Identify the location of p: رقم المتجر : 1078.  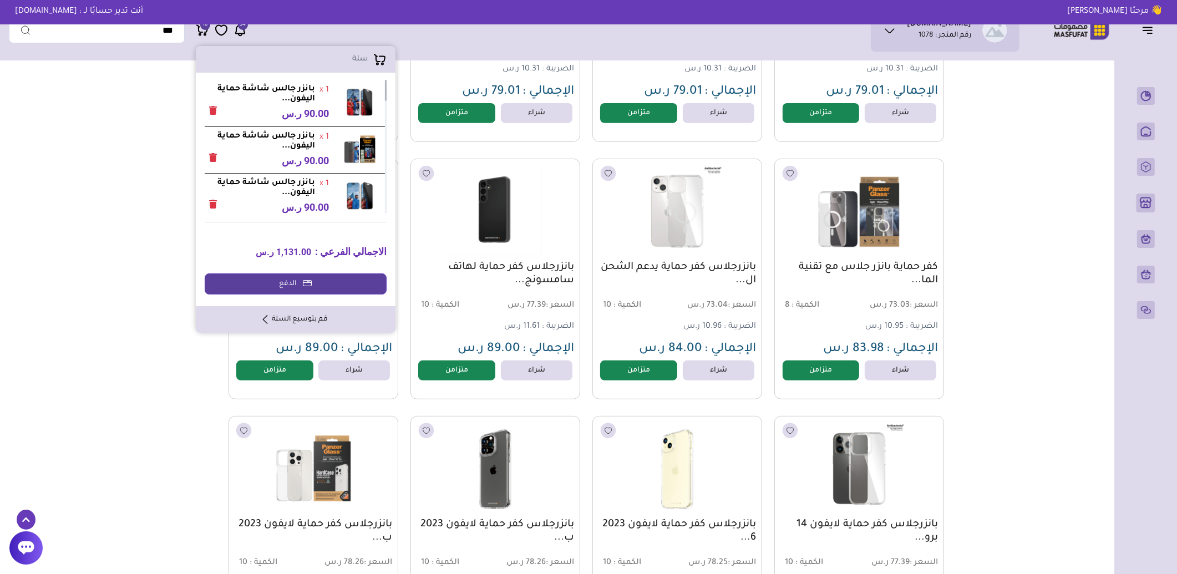
(945, 36).